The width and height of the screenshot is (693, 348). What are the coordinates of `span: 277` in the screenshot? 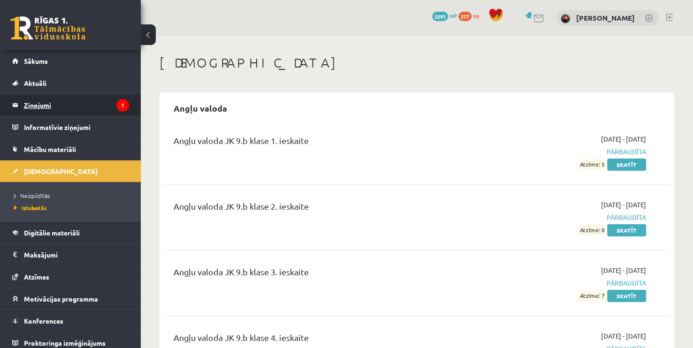 It's located at (465, 16).